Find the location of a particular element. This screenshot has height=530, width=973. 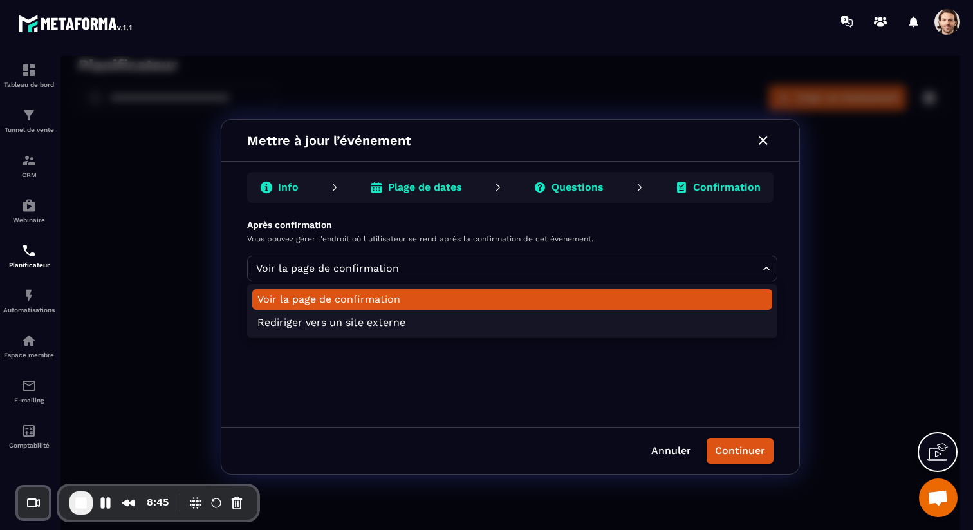

img: logo is located at coordinates (76, 23).